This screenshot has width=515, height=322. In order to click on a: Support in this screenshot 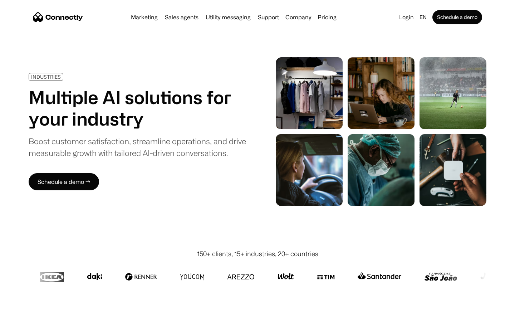, I will do `click(268, 17)`.